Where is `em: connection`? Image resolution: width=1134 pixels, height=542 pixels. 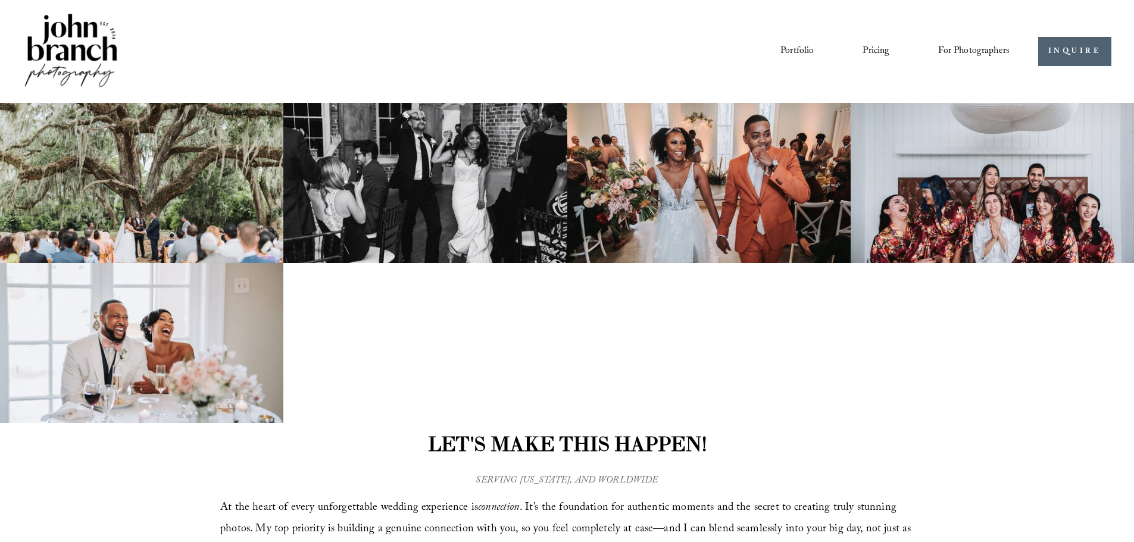 em: connection is located at coordinates (499, 508).